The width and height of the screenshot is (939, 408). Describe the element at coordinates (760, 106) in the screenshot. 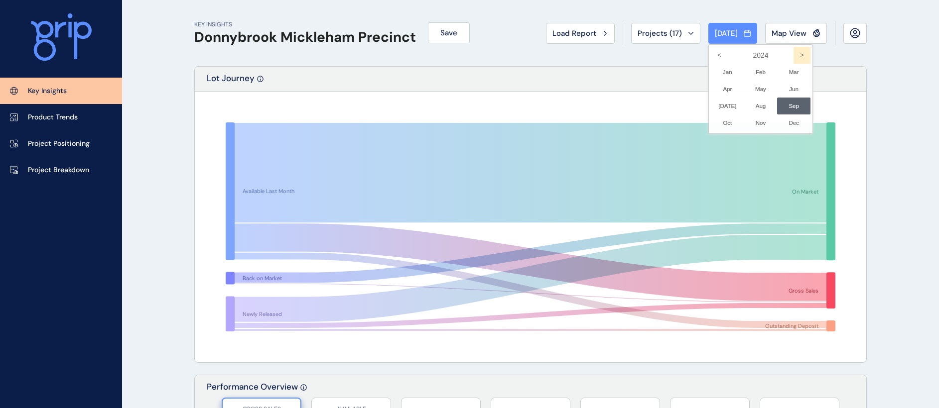

I see `li: Aug` at that location.